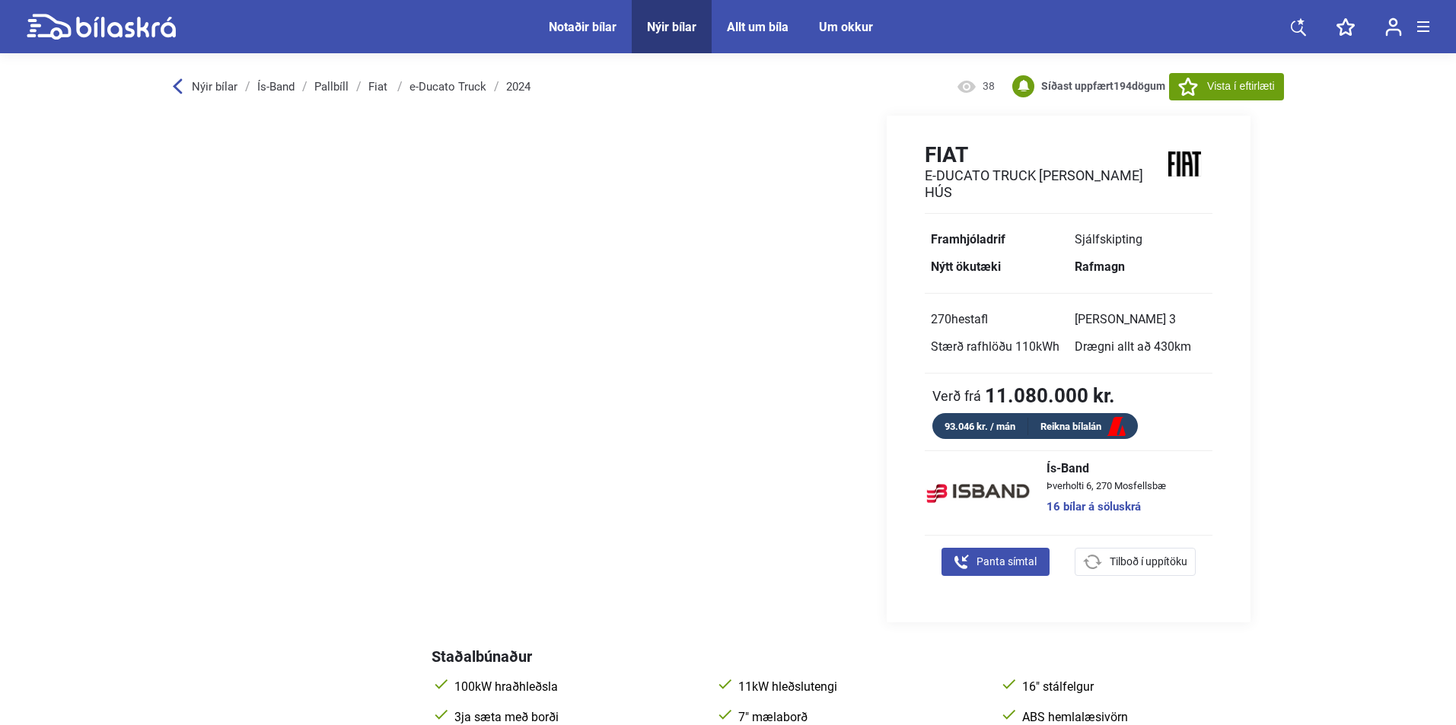  What do you see at coordinates (518, 87) in the screenshot?
I see `a: 2024` at bounding box center [518, 87].